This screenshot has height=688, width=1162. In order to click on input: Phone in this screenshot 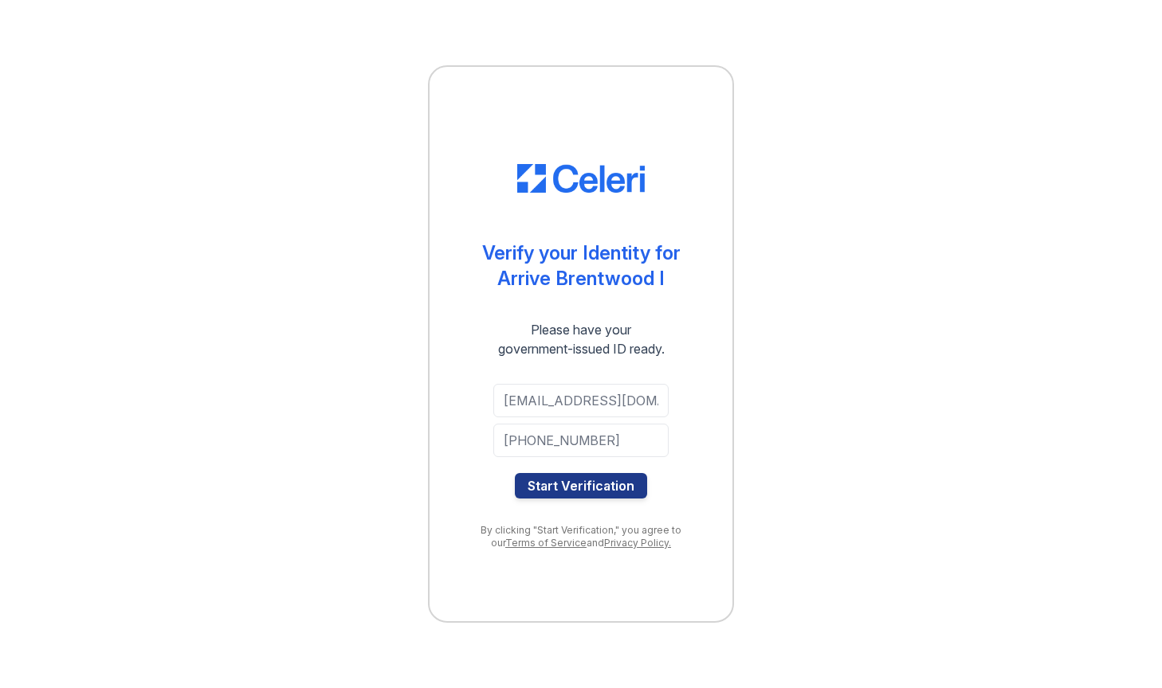, I will do `click(581, 441)`.